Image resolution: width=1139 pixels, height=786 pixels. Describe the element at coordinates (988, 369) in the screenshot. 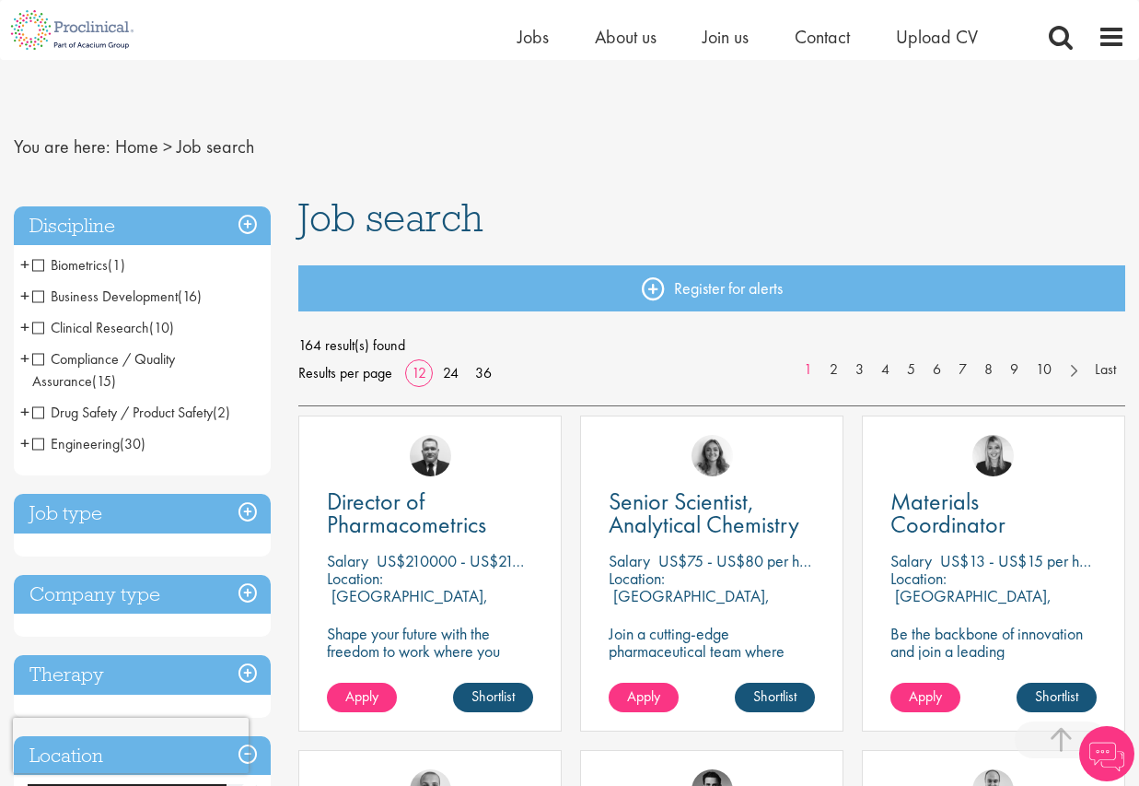

I see `a: 8` at that location.